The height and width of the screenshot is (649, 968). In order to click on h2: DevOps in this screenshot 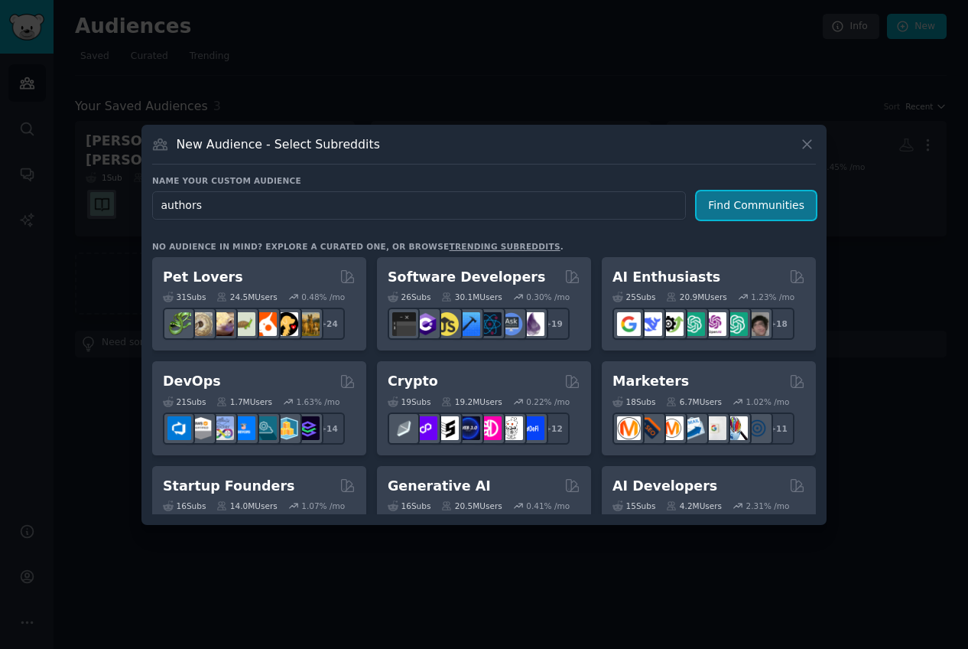, I will do `click(192, 381)`.